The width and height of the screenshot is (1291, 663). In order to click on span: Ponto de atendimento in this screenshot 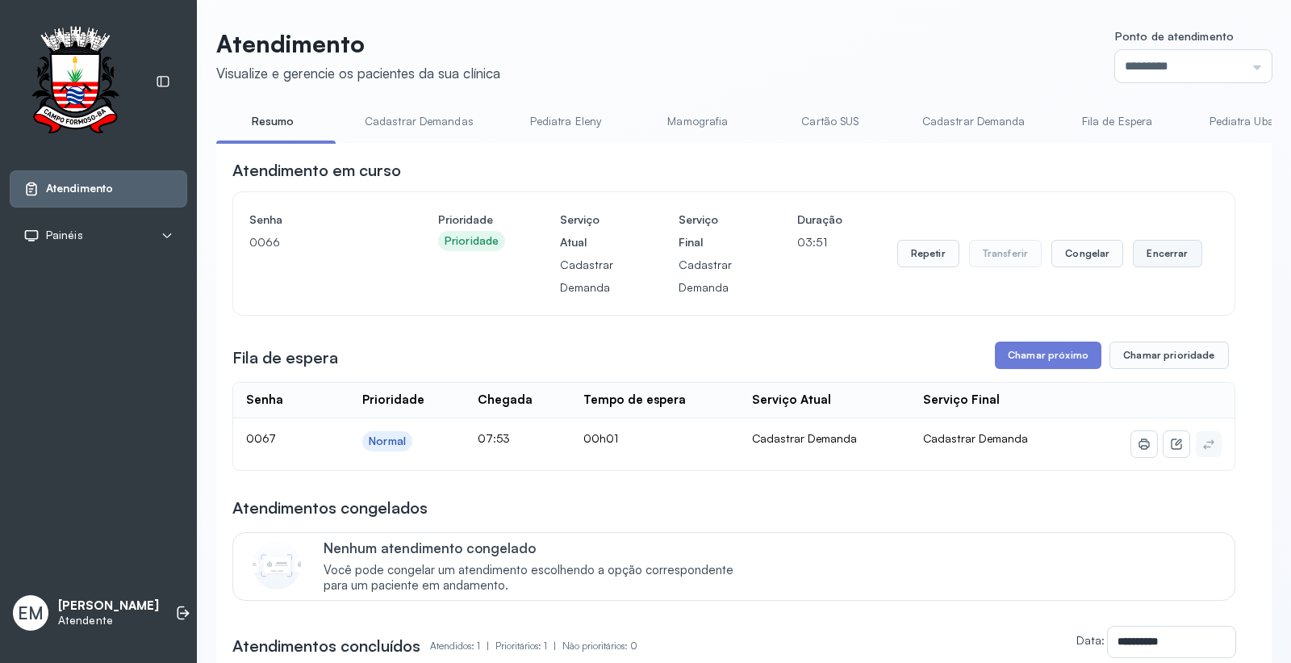, I will do `click(1174, 36)`.